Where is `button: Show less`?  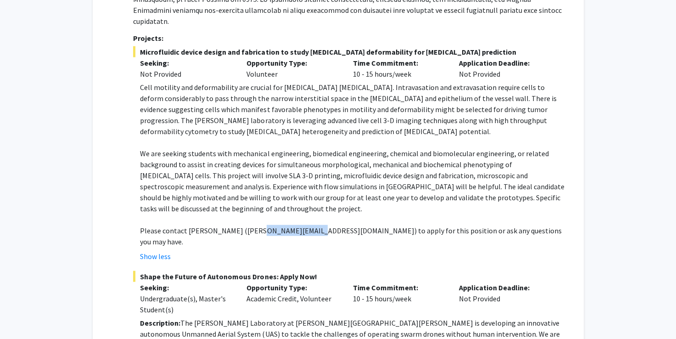
button: Show less is located at coordinates (155, 256).